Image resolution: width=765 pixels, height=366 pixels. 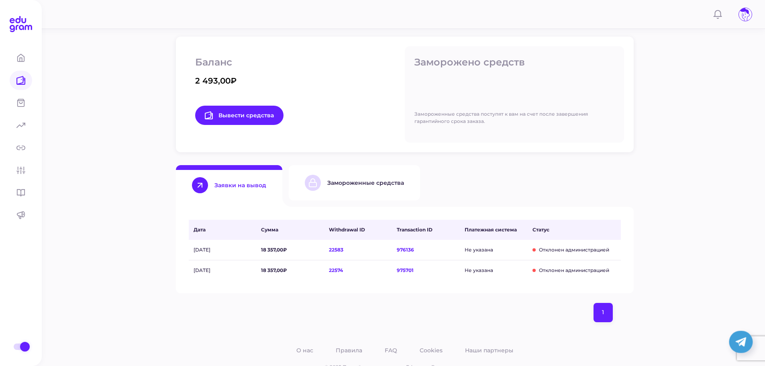 I want to click on p: Баланс, so click(x=295, y=62).